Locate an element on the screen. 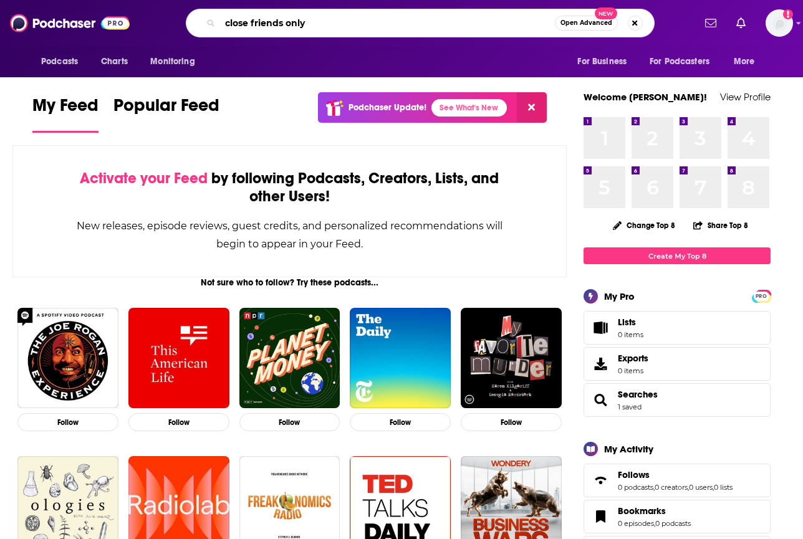  img: The Joe Rogan Experience is located at coordinates (68, 358).